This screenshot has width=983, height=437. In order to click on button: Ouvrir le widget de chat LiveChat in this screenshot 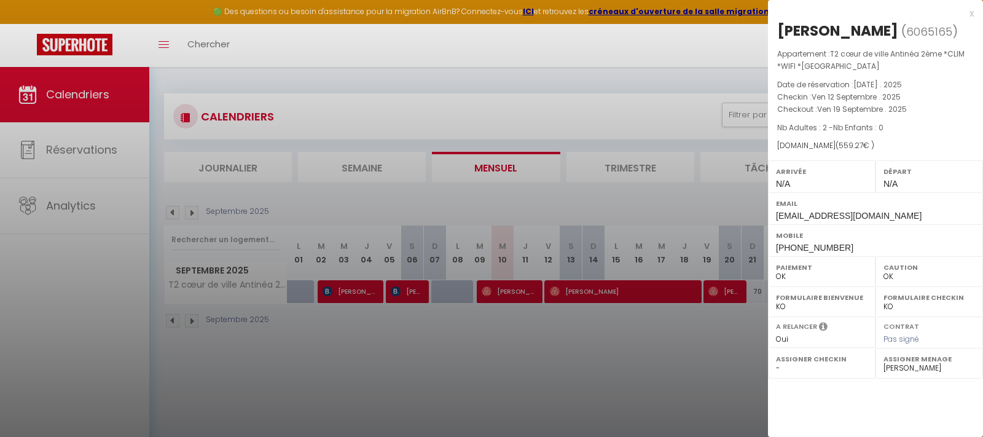, I will do `click(28, 23)`.